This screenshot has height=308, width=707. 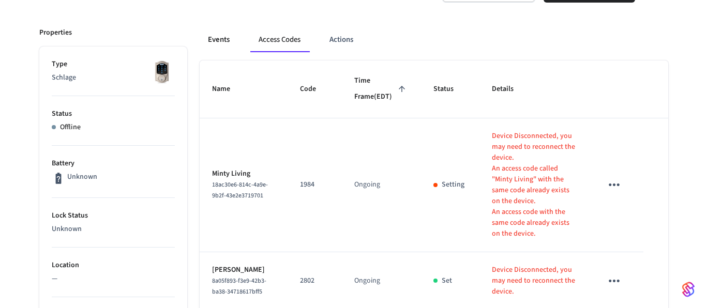 What do you see at coordinates (689, 290) in the screenshot?
I see `img: SeamLogoGradient.69752ec5.svg` at bounding box center [689, 290].